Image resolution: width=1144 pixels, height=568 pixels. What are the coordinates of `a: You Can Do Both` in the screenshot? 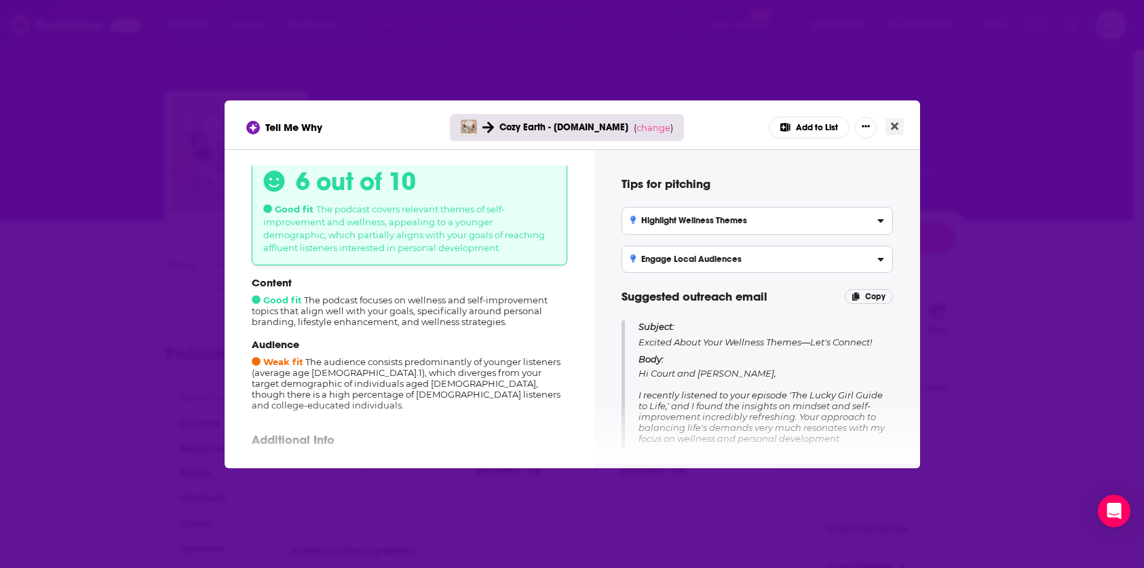 It's located at (469, 128).